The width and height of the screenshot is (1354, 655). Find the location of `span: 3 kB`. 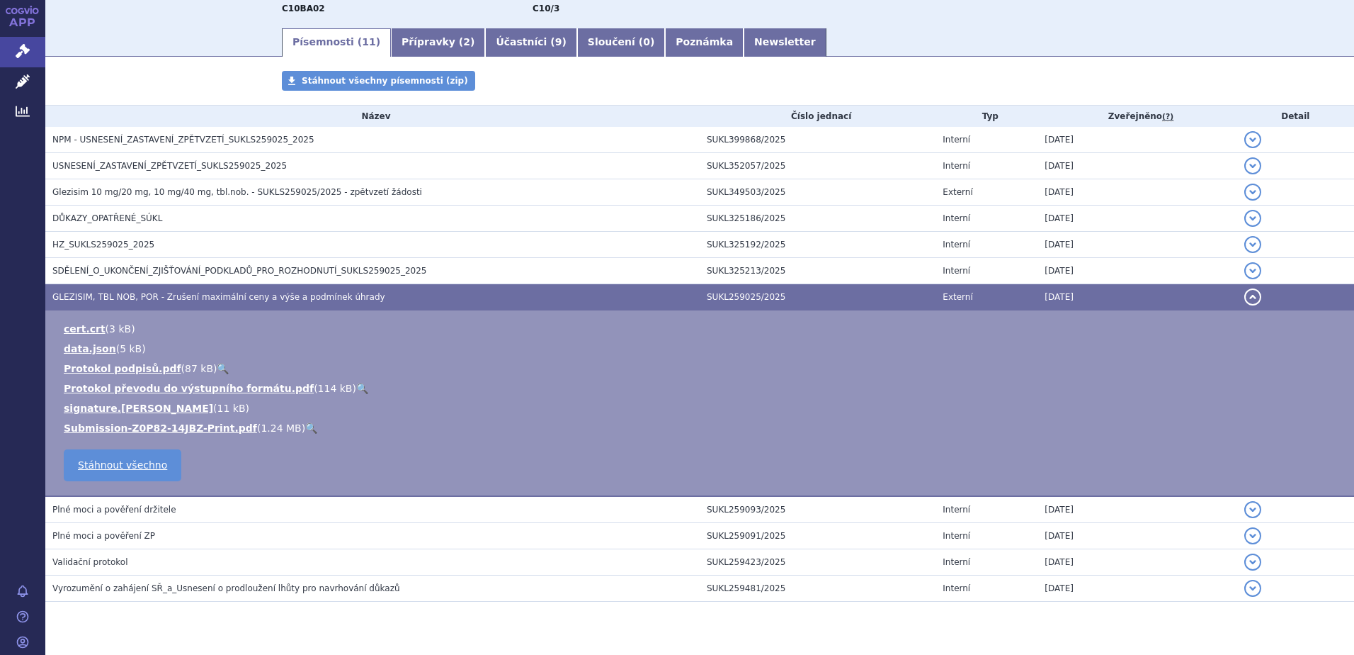

span: 3 kB is located at coordinates (120, 329).